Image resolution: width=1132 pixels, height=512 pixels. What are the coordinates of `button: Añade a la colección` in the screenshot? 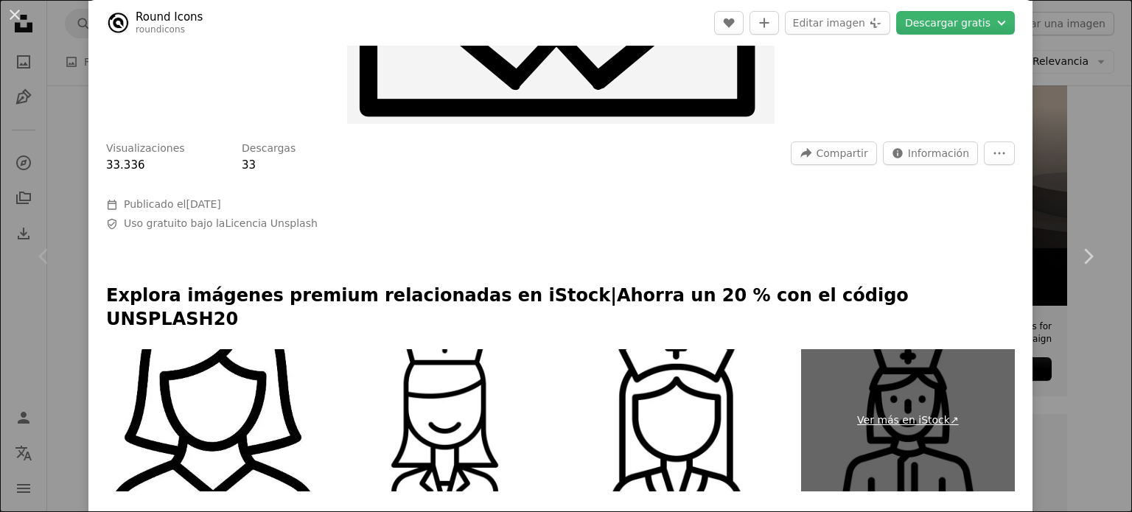 It's located at (765, 23).